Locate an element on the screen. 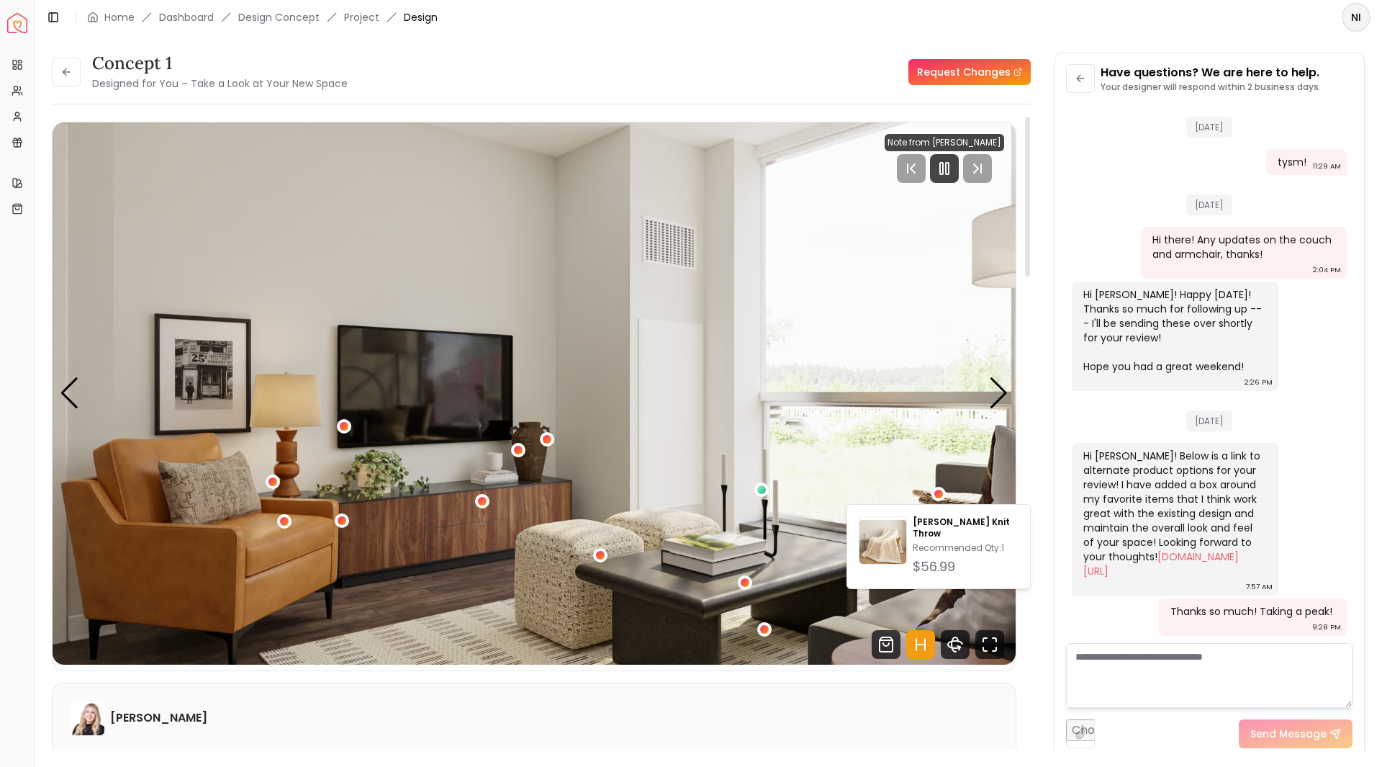  img: Hannah James is located at coordinates (87, 718).